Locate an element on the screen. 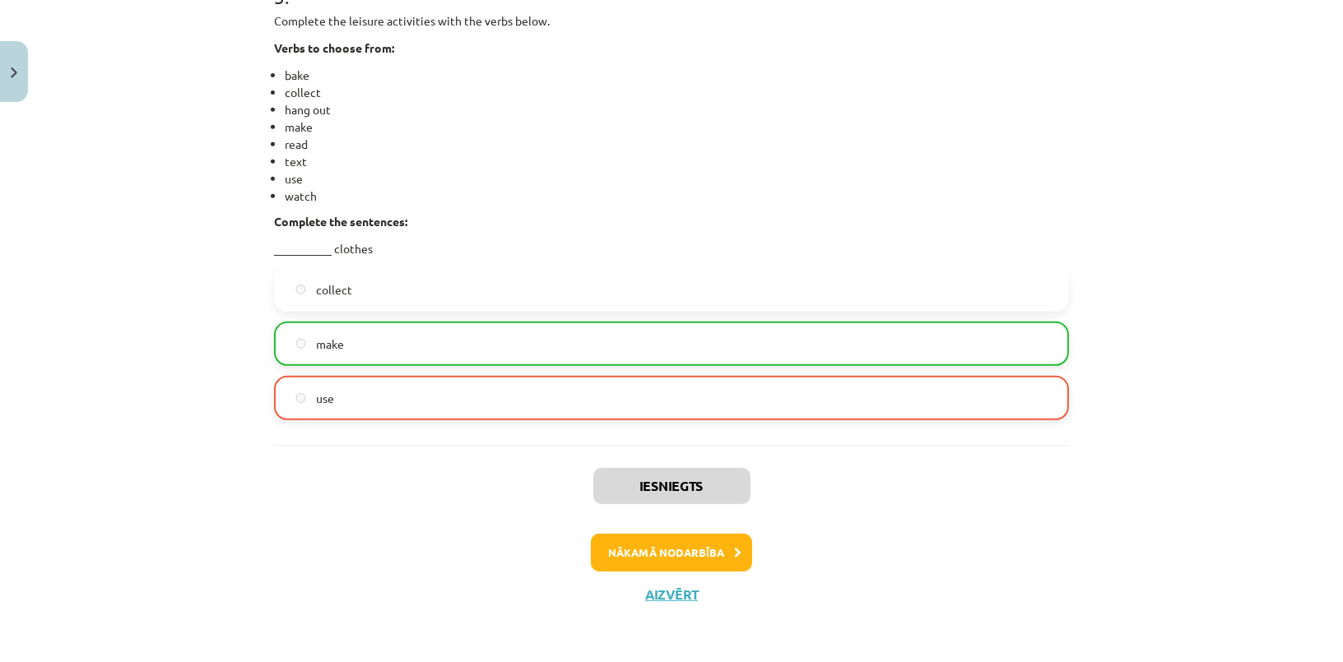  li: hang out is located at coordinates (676, 109).